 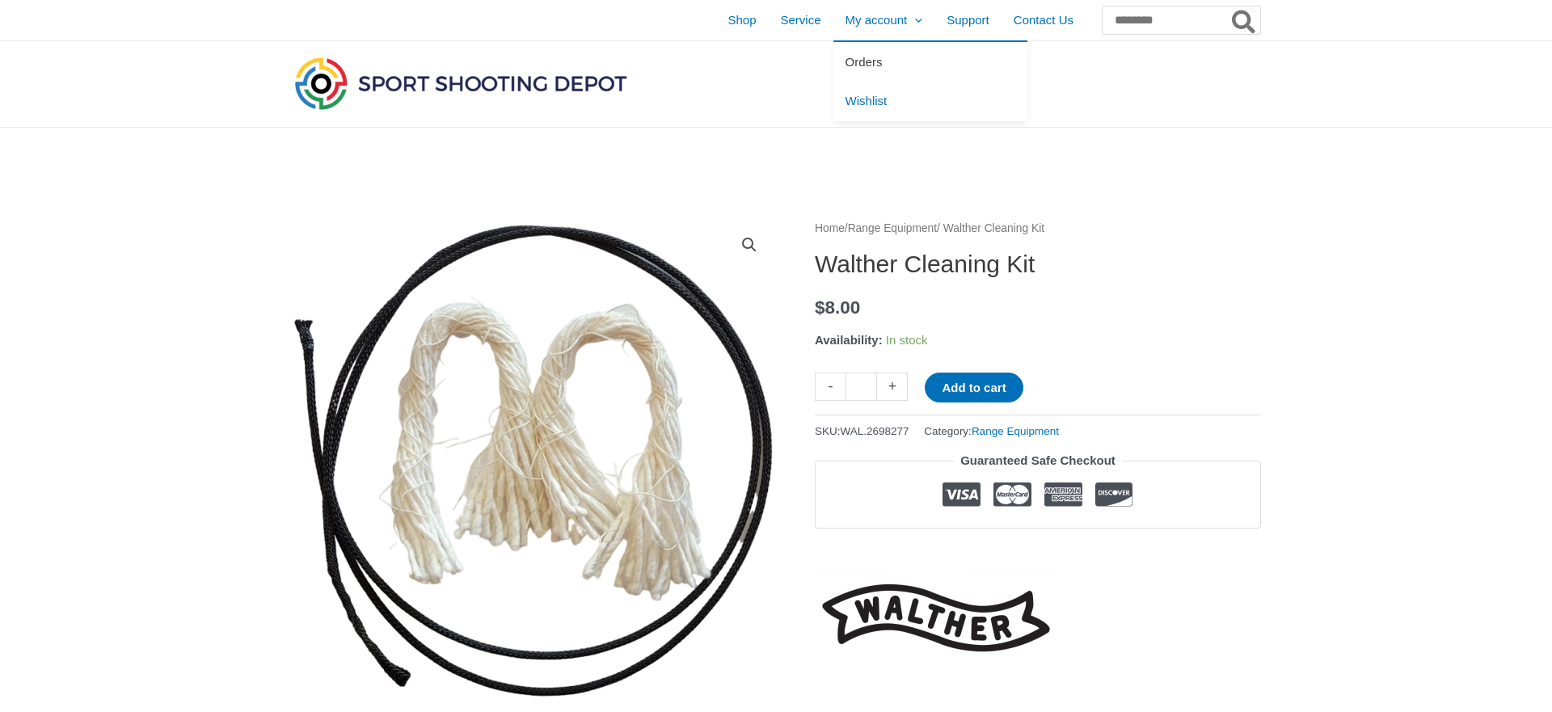 I want to click on span: Orders, so click(x=864, y=61).